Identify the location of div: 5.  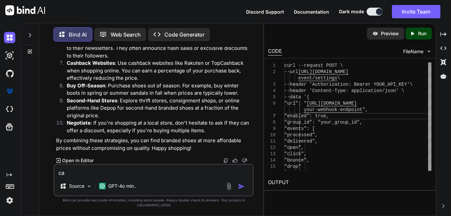
(272, 97).